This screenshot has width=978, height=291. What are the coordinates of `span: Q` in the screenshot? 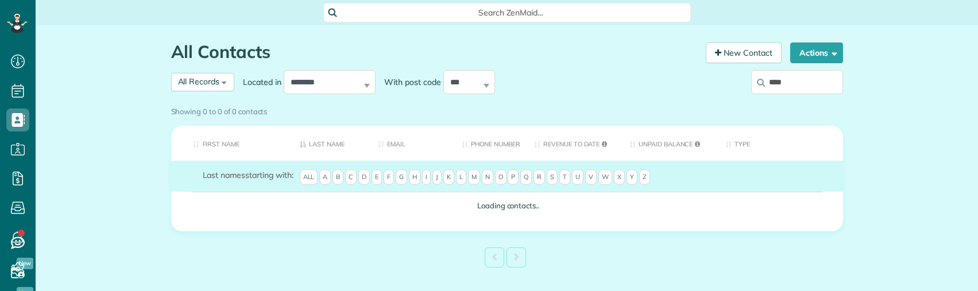 It's located at (526, 177).